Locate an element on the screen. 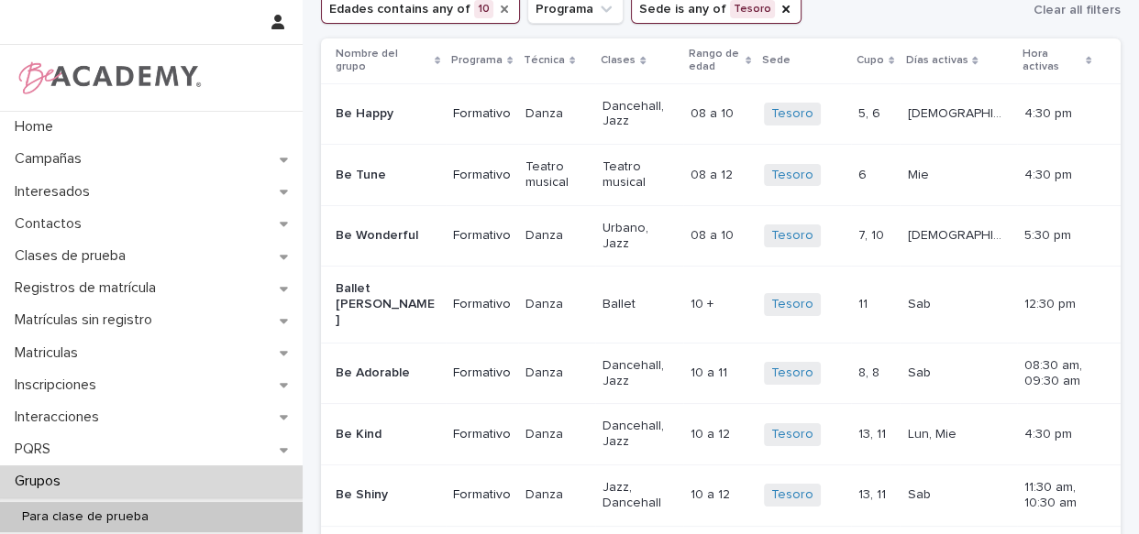  tr: Be AdorableFormativoDanzaDancehall, Jazz10 a 1110 a 11 Tesoro 8, 88, 8 SabSab 08:30 am, 09:30 am is located at coordinates (721, 373).